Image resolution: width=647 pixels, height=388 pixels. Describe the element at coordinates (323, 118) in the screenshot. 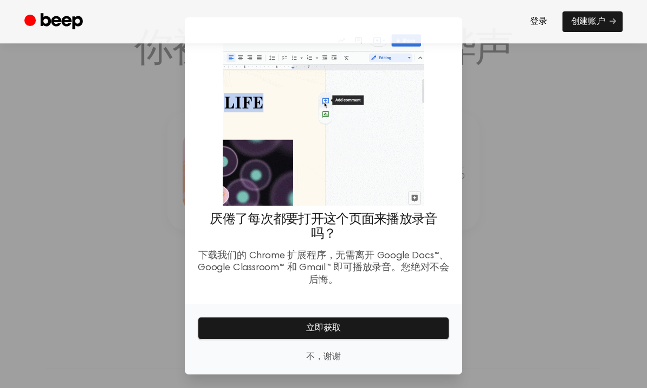

I see `img: 蜂鸣扩展正在运行` at that location.